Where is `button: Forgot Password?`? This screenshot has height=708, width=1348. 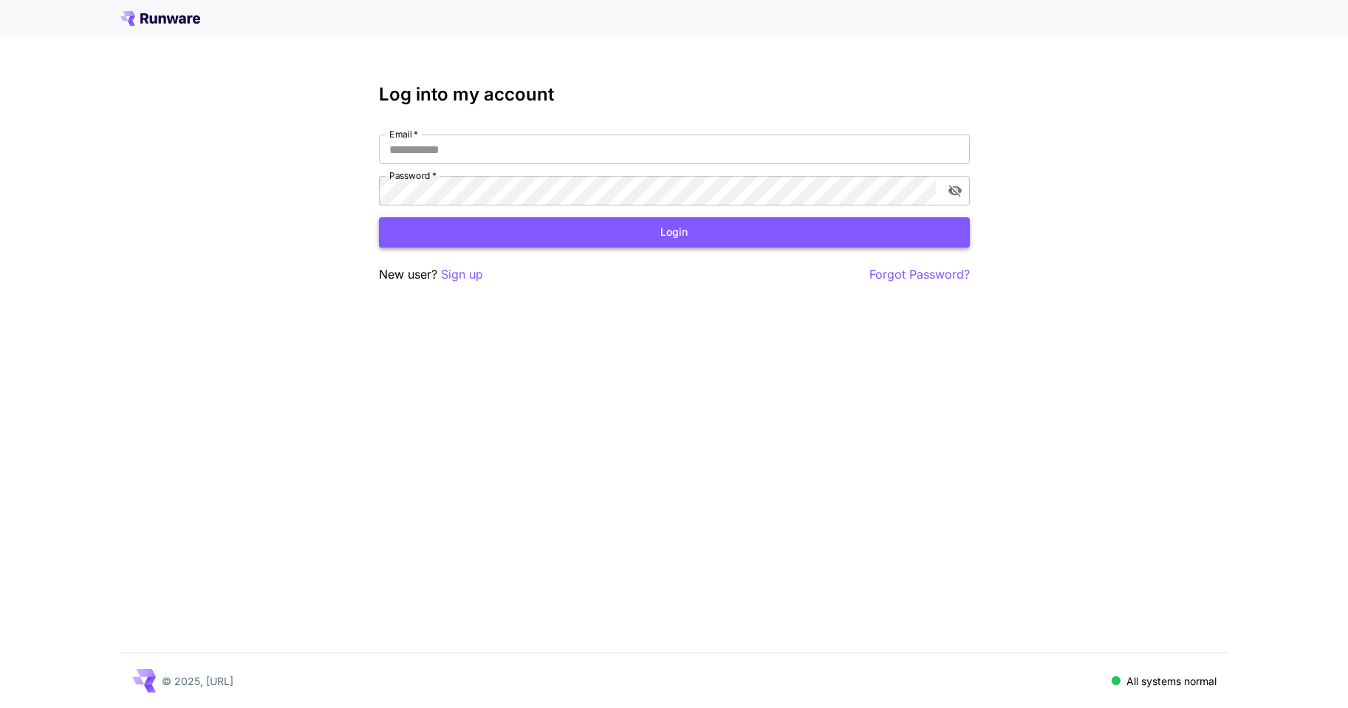 button: Forgot Password? is located at coordinates (920, 274).